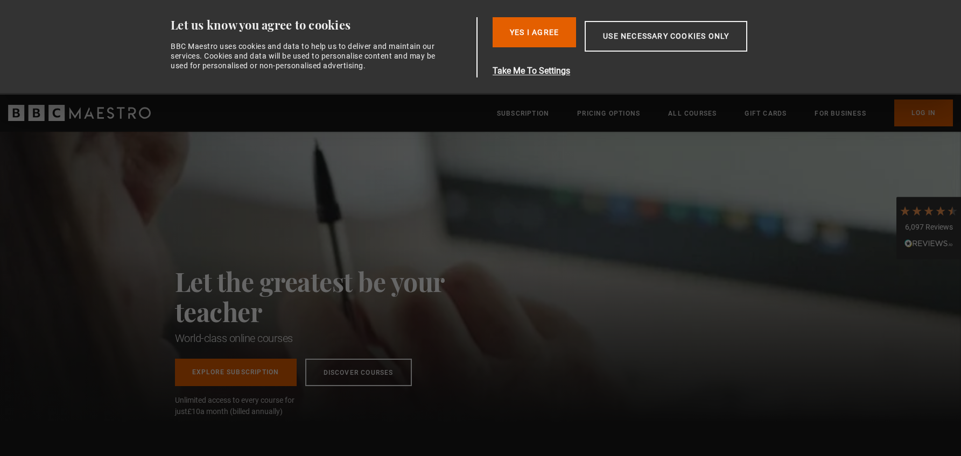 This screenshot has height=456, width=961. I want to click on a: Subscription, so click(523, 114).